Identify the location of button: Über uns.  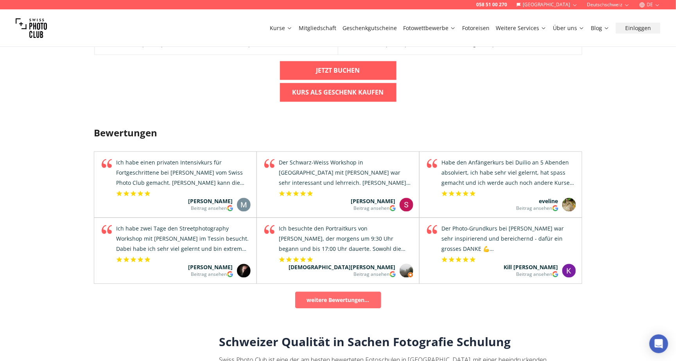
(569, 28).